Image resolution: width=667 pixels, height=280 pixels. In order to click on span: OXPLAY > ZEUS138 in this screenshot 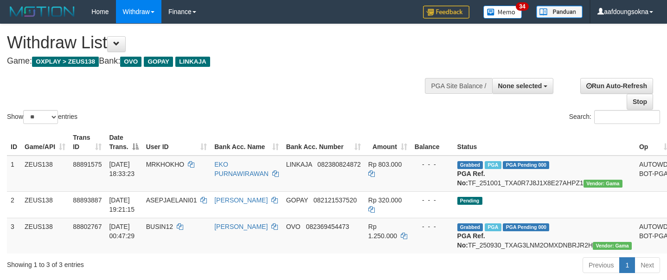, I will do `click(65, 62)`.